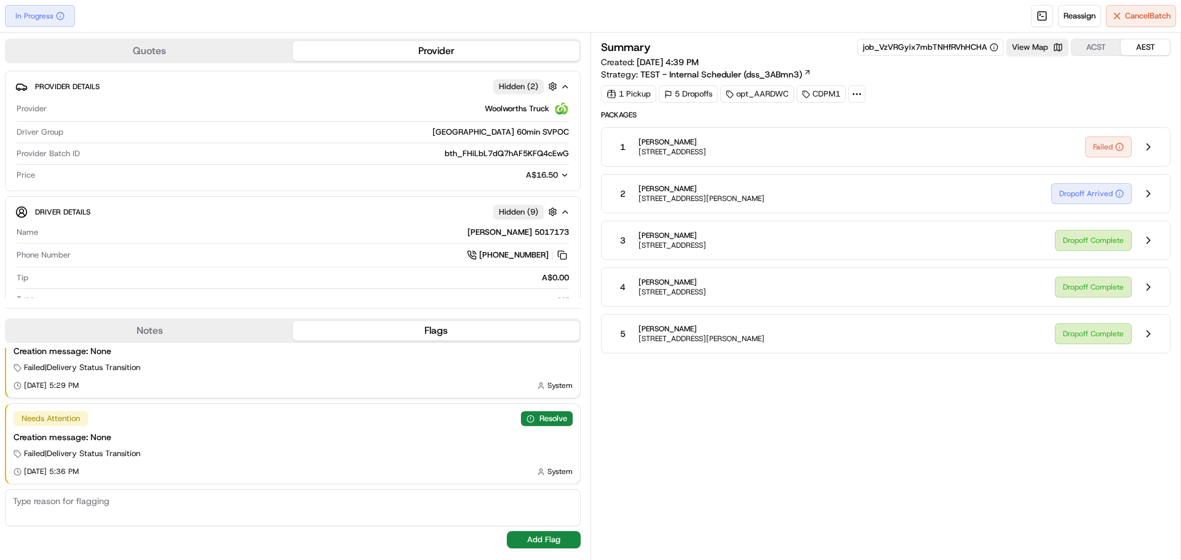 Image resolution: width=1181 pixels, height=560 pixels. Describe the element at coordinates (436, 51) in the screenshot. I see `button: Provider` at that location.